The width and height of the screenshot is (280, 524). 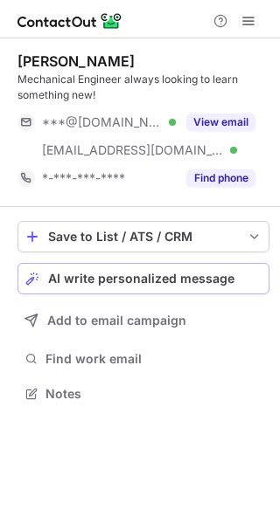 What do you see at coordinates (143, 237) in the screenshot?
I see `button: save-profile-one-click` at bounding box center [143, 237].